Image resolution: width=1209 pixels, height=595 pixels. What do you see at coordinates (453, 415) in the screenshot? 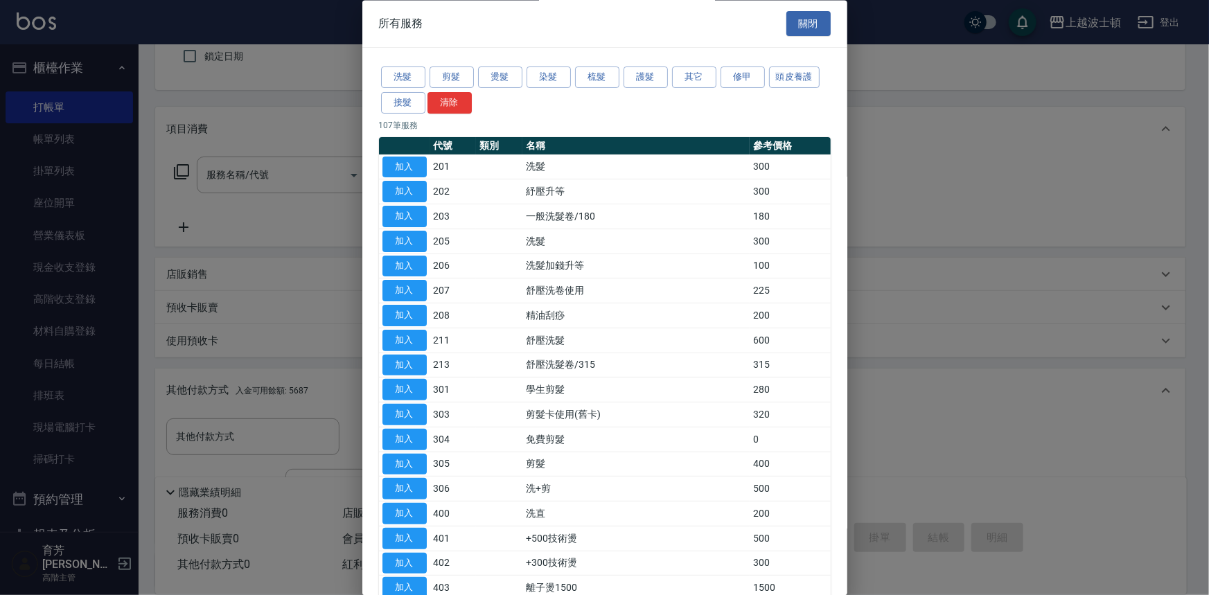
I see `td: 303` at bounding box center [453, 415].